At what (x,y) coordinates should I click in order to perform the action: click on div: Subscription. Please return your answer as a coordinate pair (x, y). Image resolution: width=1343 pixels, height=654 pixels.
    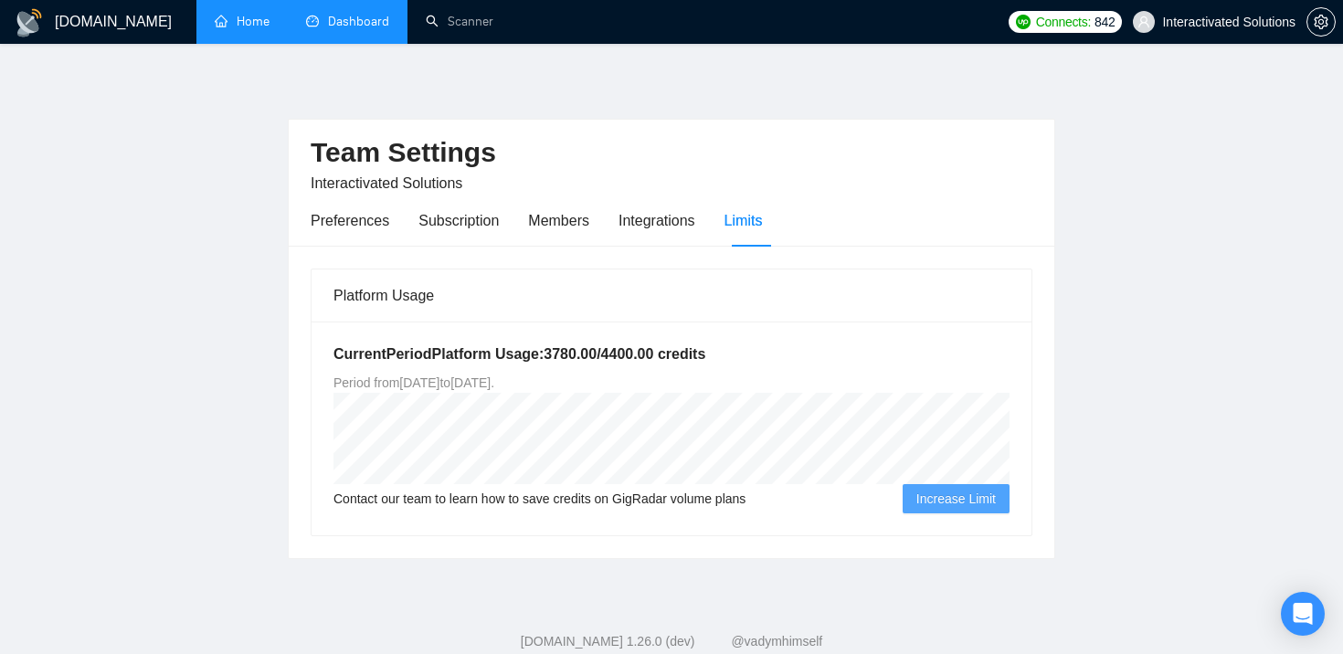
    Looking at the image, I should click on (459, 220).